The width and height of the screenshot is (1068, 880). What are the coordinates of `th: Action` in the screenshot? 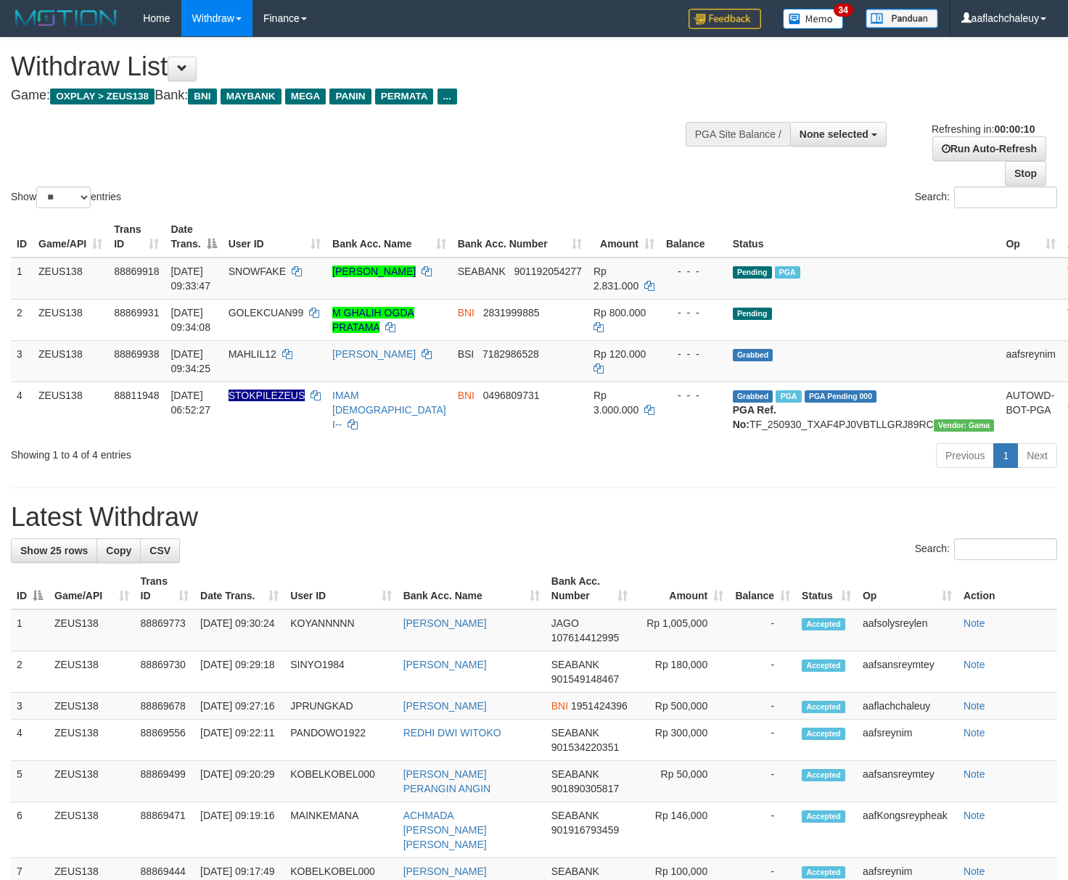 It's located at (1007, 588).